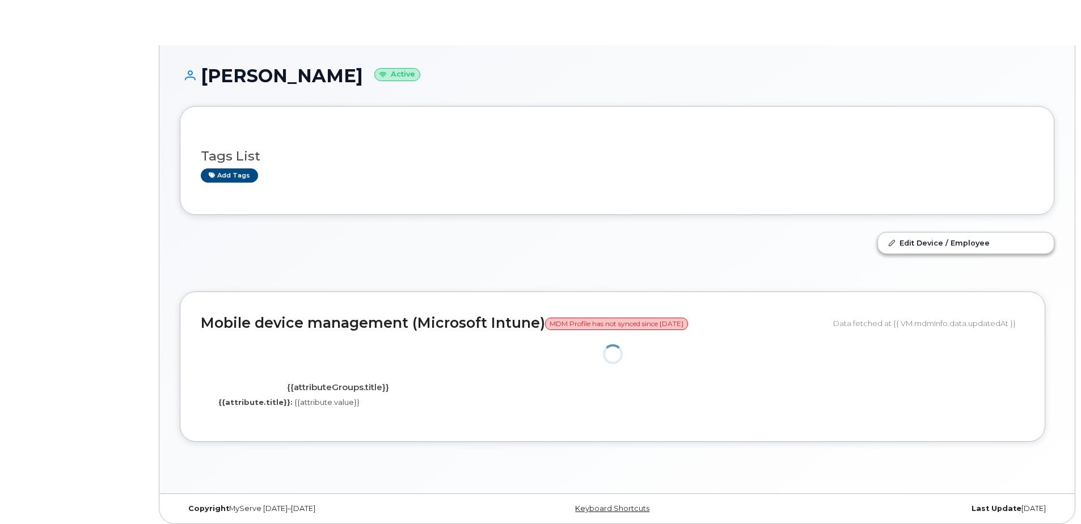  What do you see at coordinates (929, 323) in the screenshot?
I see `div: Data fetched at {{ VM.mdmInfo.data.updatedAt }}` at bounding box center [929, 323].